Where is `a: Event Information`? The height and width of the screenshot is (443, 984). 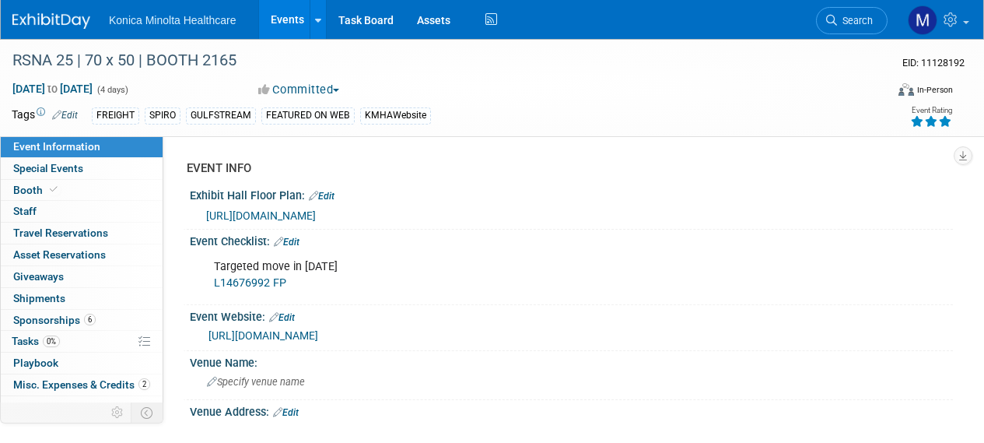 a: Event Information is located at coordinates (82, 146).